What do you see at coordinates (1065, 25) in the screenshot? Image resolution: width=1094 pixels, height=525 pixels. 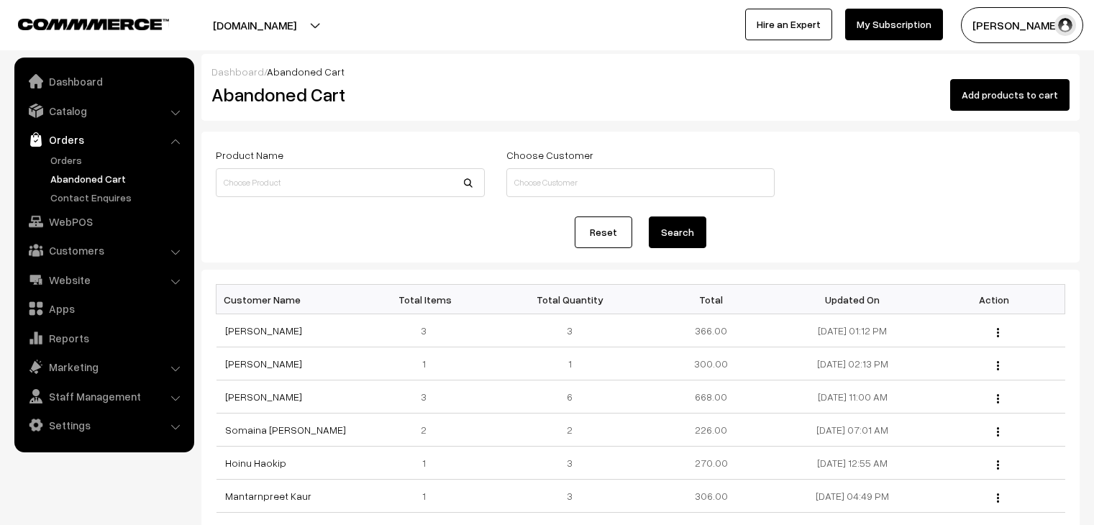 I see `img: user` at bounding box center [1065, 25].